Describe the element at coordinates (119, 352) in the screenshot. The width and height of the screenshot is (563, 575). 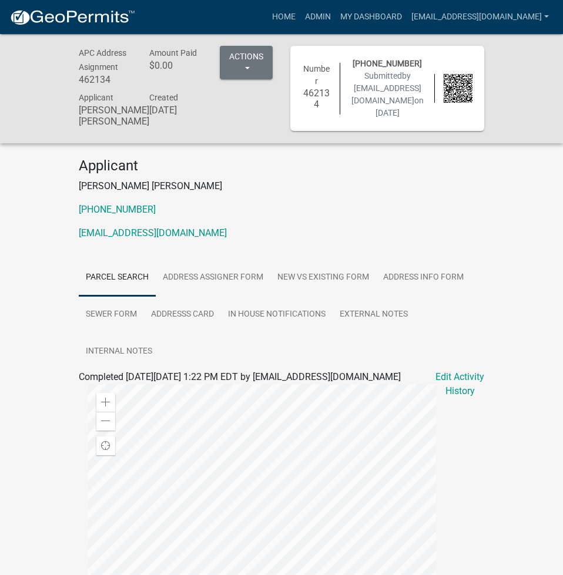
I see `a: Internal Notes` at that location.